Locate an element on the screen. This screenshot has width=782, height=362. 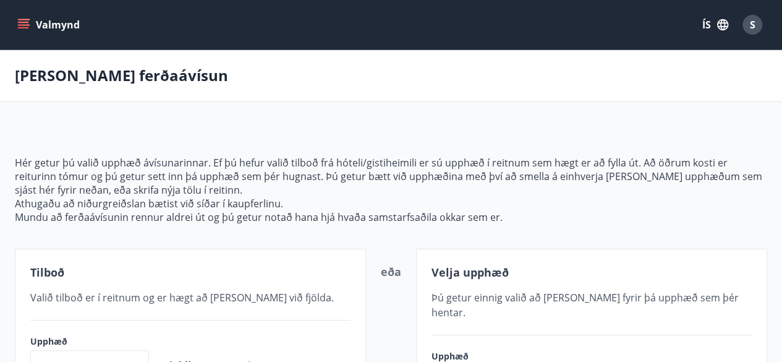
label: Upphæð is located at coordinates (90, 341).